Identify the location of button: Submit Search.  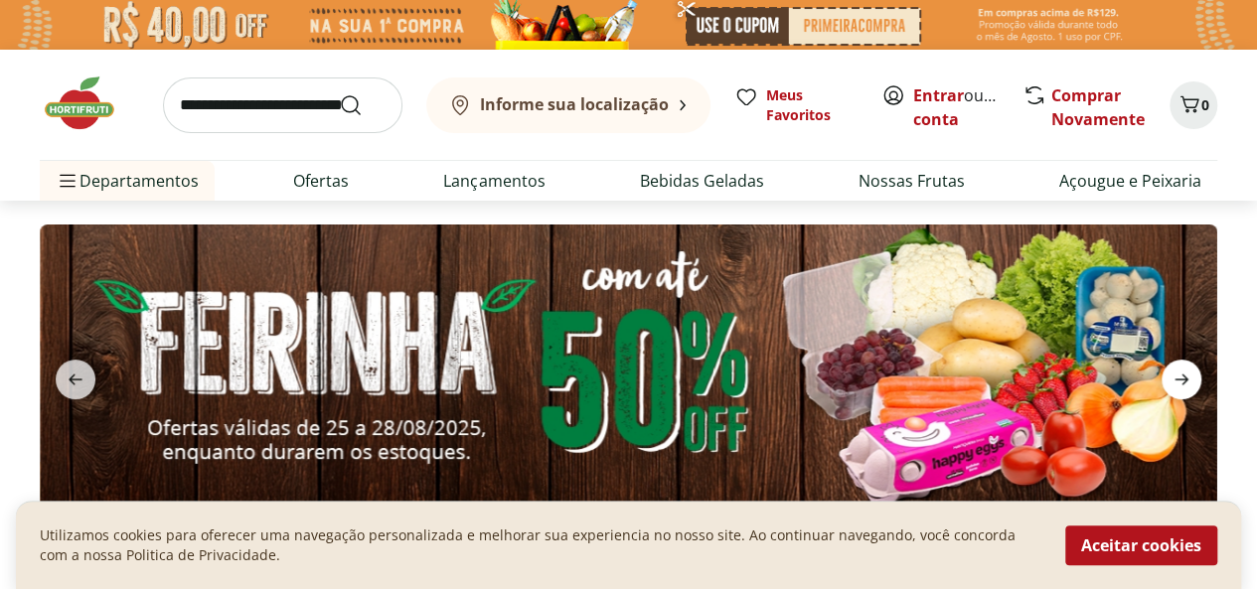
(363, 105).